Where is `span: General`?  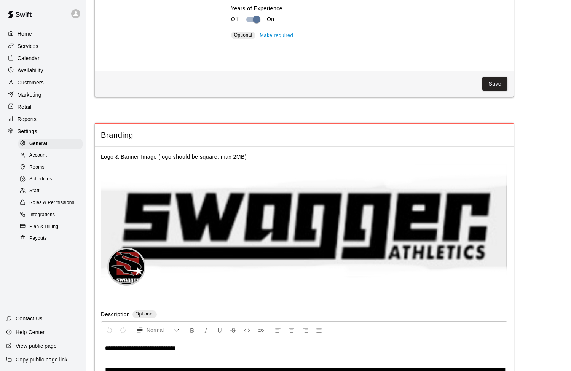
span: General is located at coordinates (38, 144).